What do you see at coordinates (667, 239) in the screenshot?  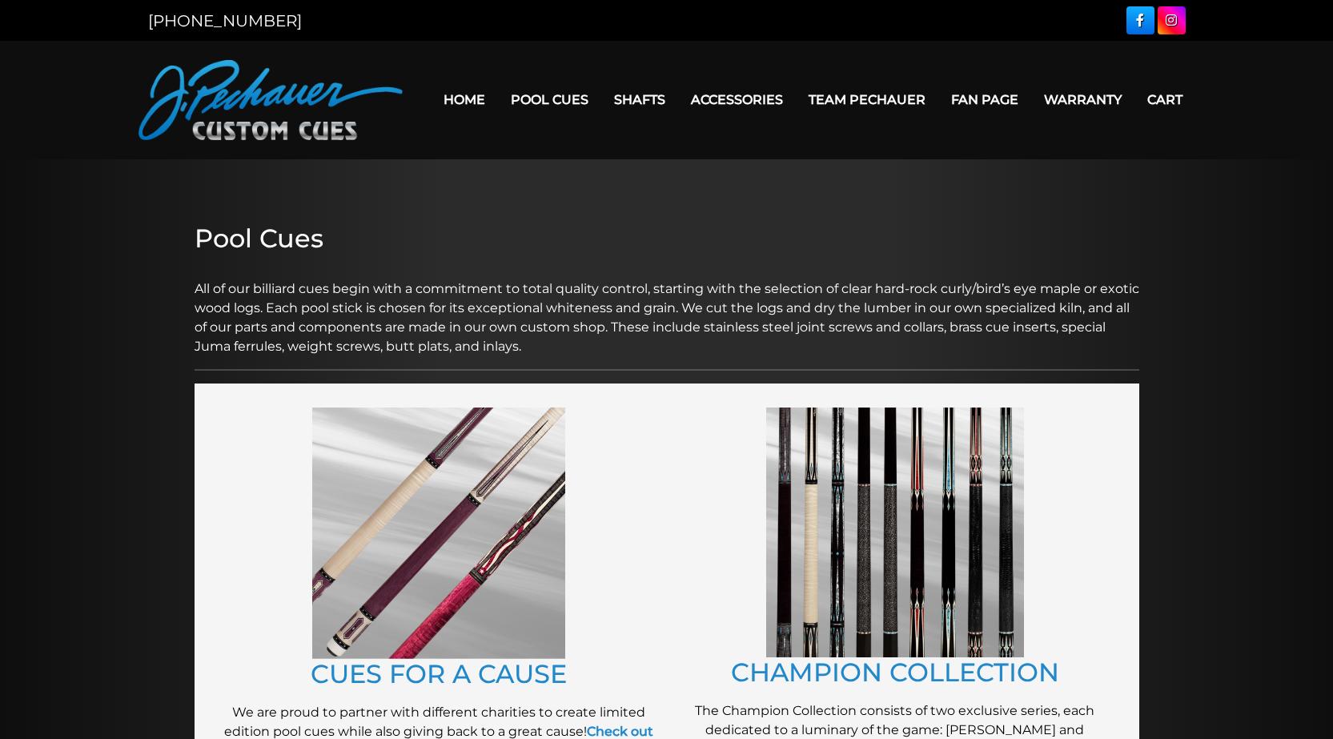 I see `h2: Pool Cues` at bounding box center [667, 239].